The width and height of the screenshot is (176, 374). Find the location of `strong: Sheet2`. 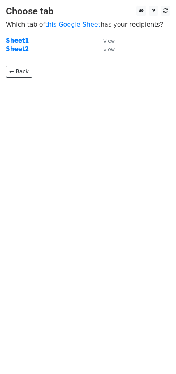

strong: Sheet2 is located at coordinates (17, 49).